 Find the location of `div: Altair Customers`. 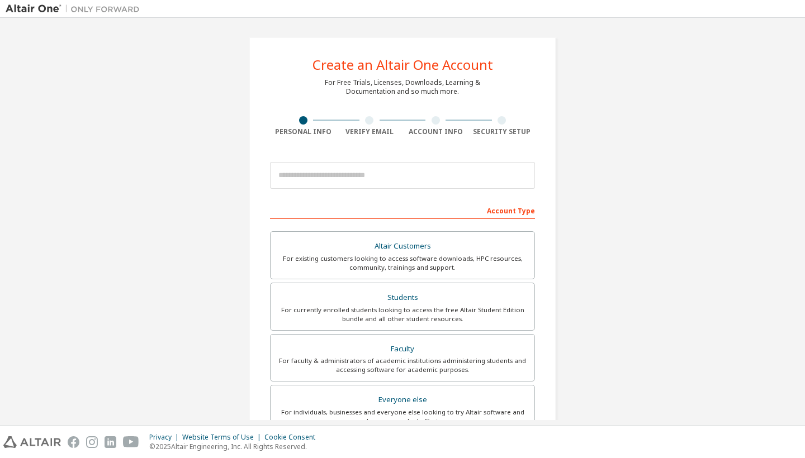

div: Altair Customers is located at coordinates (403, 247).